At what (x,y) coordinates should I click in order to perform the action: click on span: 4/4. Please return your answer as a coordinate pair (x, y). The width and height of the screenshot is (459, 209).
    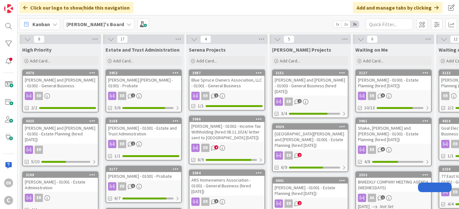
    Looking at the image, I should click on (451, 204).